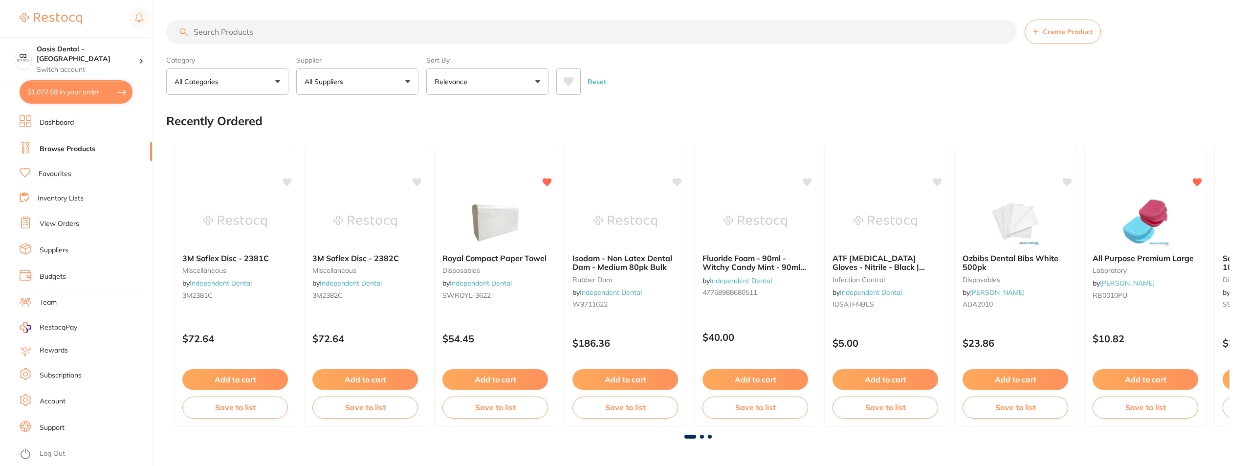  I want to click on p: $40.00, so click(755, 337).